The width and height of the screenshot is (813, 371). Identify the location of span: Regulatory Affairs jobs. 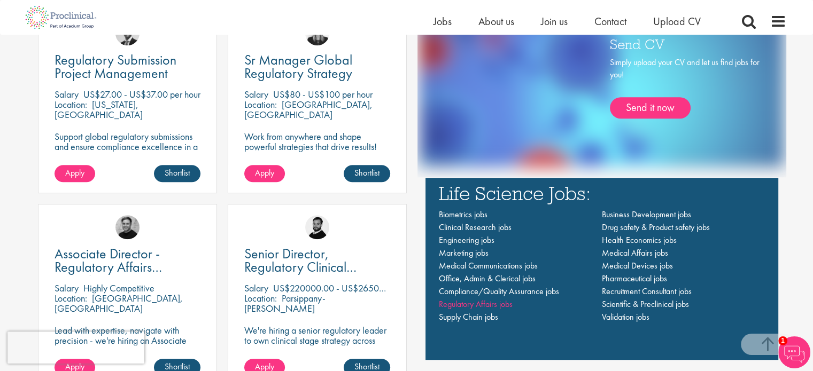
(476, 304).